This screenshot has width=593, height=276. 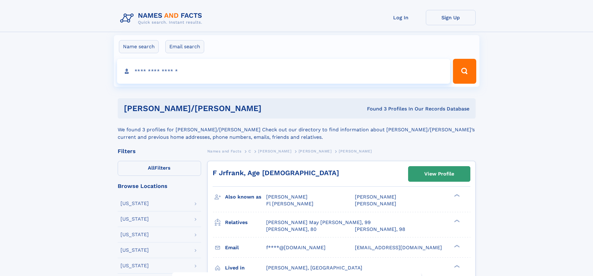 I want to click on input: search input, so click(x=284, y=71).